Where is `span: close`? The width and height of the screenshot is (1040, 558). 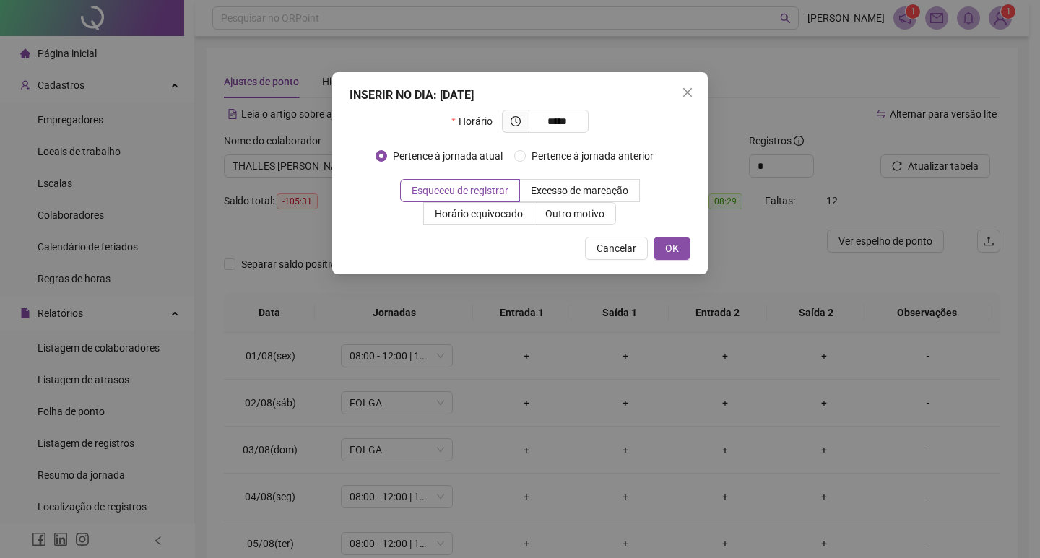 span: close is located at coordinates (688, 92).